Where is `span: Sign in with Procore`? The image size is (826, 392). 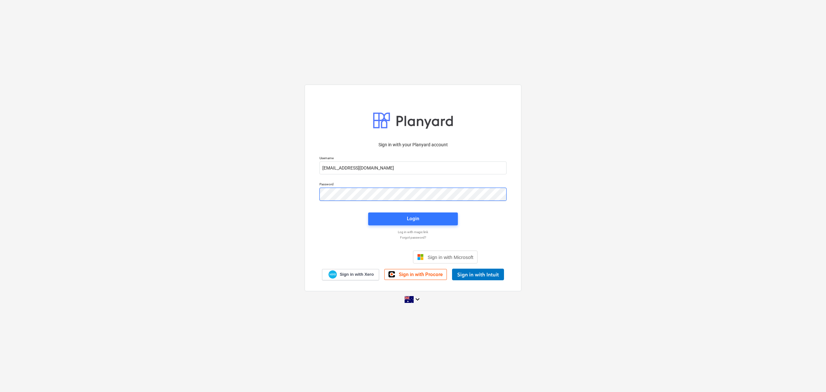
span: Sign in with Procore is located at coordinates (421, 274).